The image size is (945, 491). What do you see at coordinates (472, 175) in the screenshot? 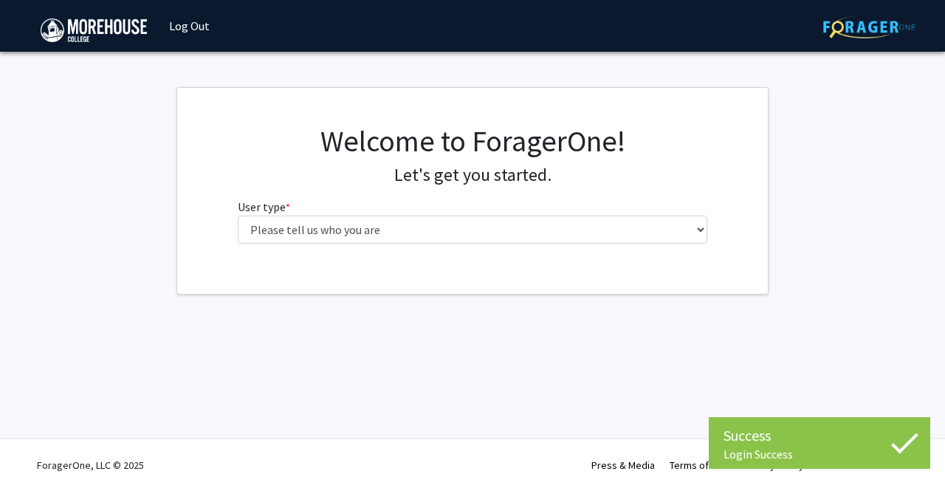
I see `h4: Let's get you started.` at bounding box center [472, 175].